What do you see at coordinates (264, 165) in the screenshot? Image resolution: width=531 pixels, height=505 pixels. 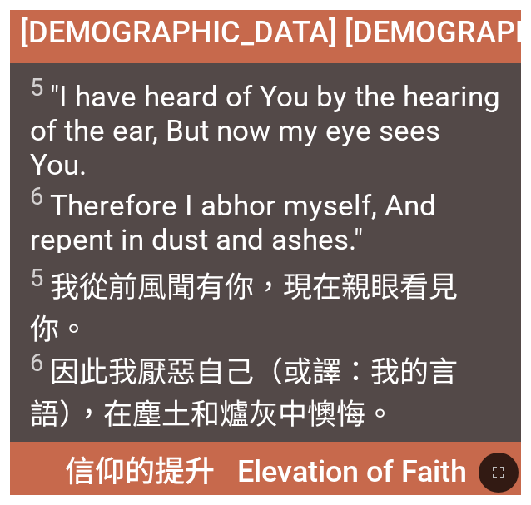 I see `span: "I have heard of You by the hearing of the ear, But now my eye sees You. Therefore I abhor myself...` at bounding box center [264, 165].